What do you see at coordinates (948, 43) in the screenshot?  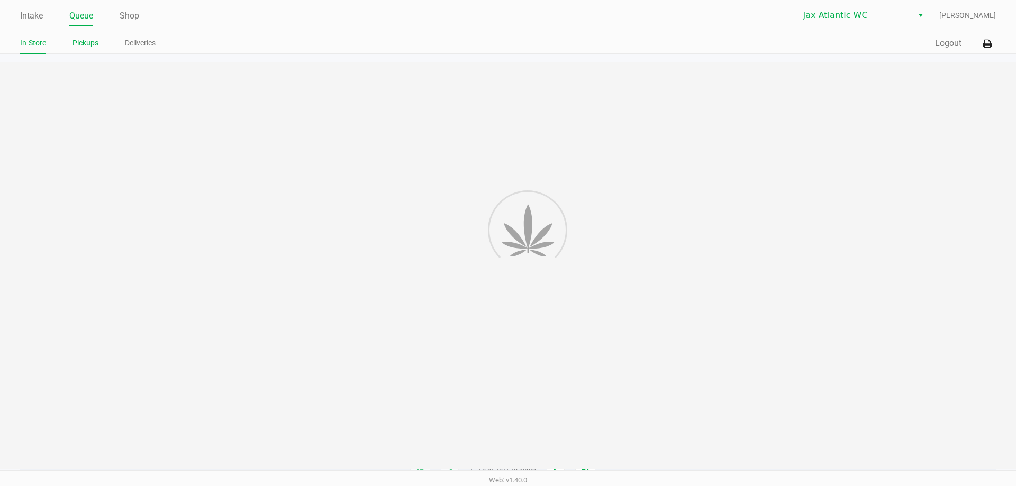 I see `button: Logout` at bounding box center [948, 43].